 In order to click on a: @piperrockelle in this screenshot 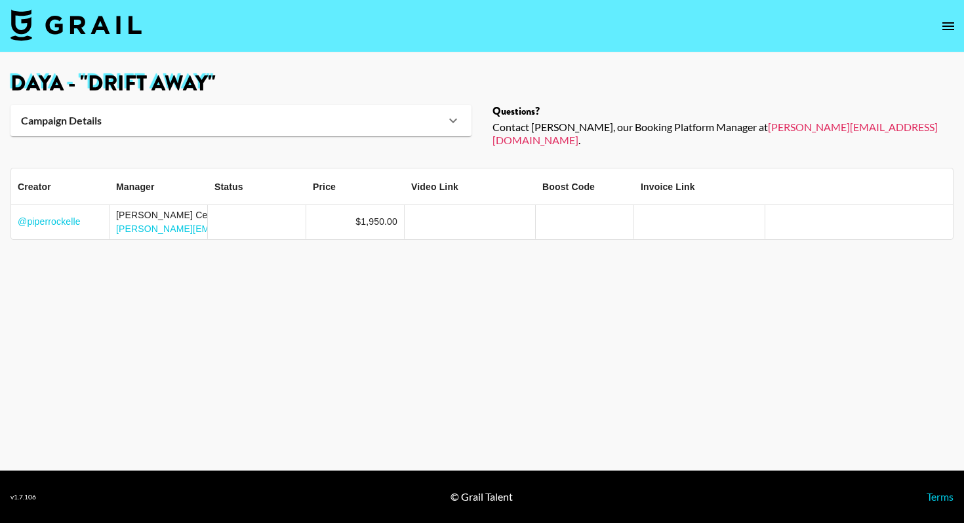, I will do `click(49, 222)`.